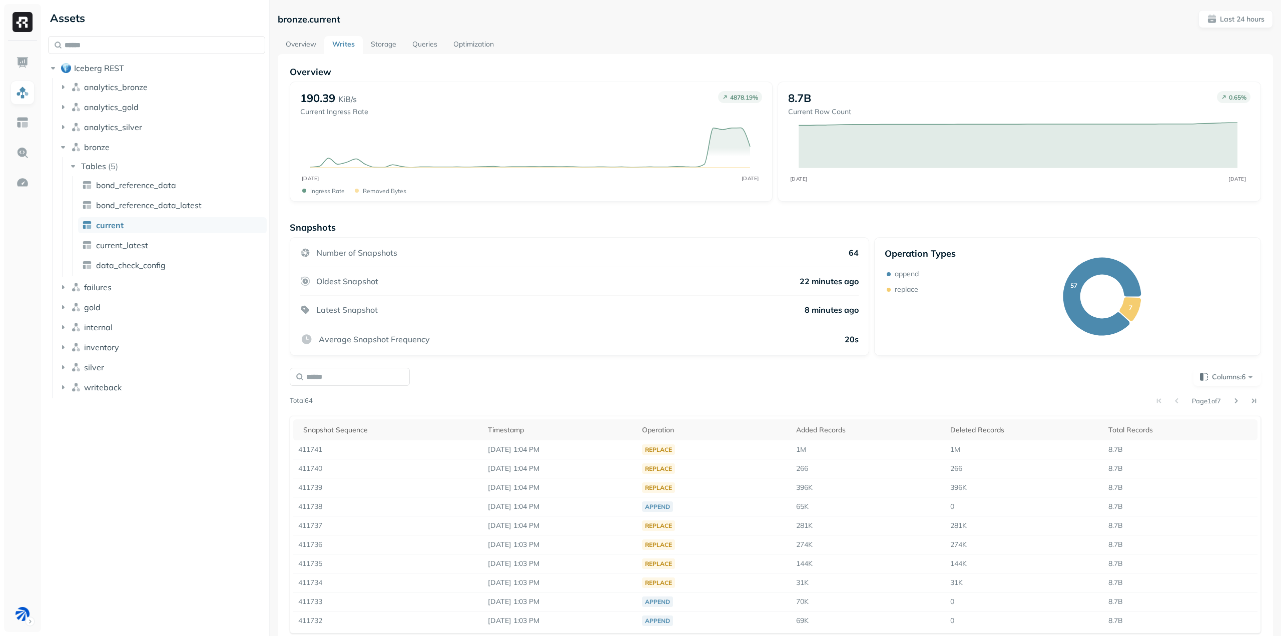  Describe the element at coordinates (162, 107) in the screenshot. I see `button: analytics_gold` at that location.